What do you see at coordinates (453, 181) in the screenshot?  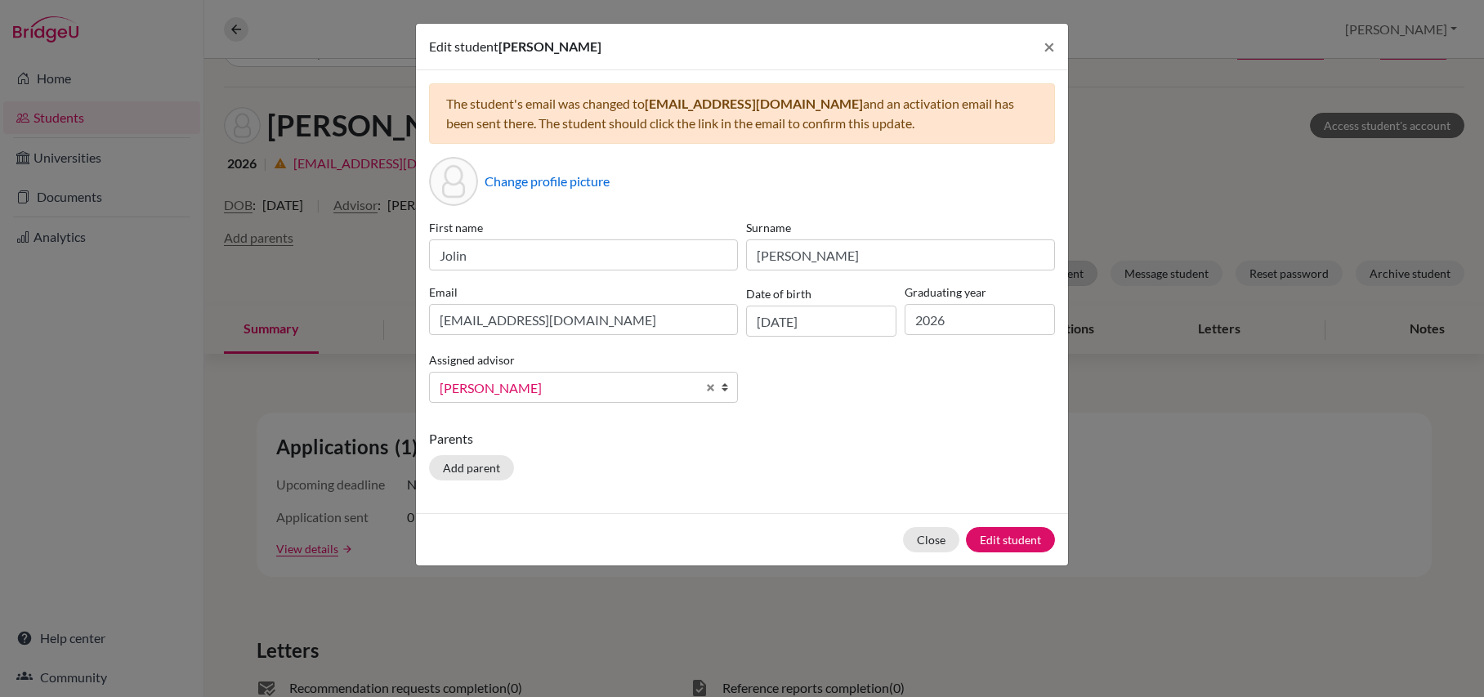 I see `div: Profile picture` at bounding box center [453, 181].